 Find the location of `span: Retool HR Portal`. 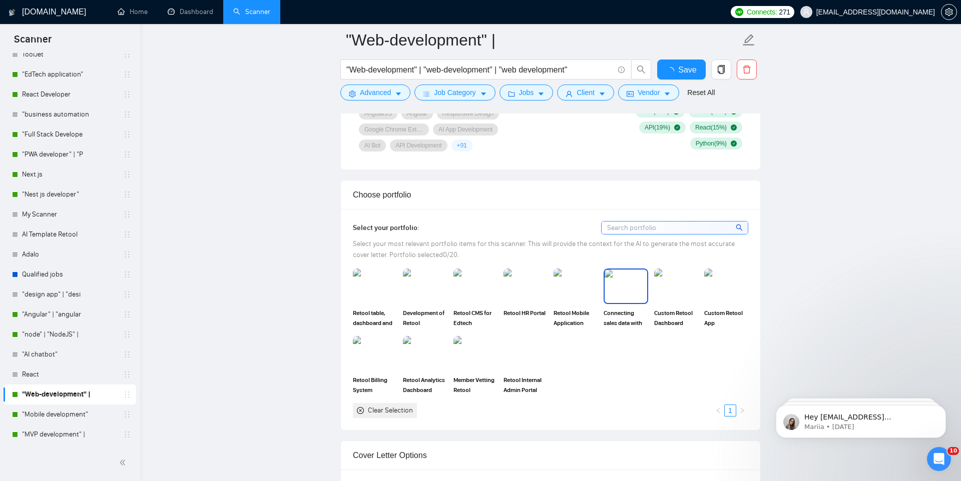

span: Retool HR Portal is located at coordinates (525, 318).